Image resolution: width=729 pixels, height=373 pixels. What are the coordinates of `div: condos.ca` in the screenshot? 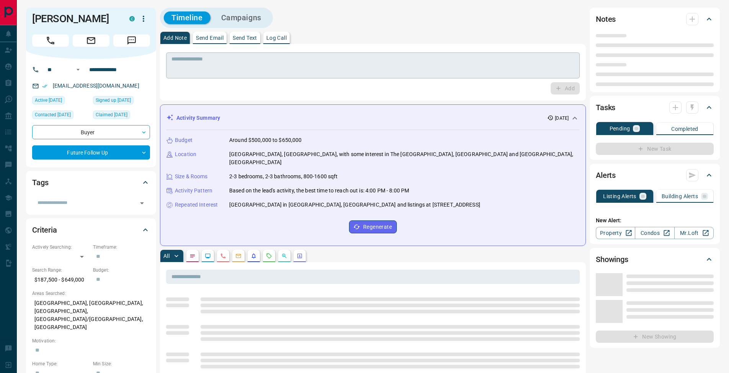 It's located at (132, 19).